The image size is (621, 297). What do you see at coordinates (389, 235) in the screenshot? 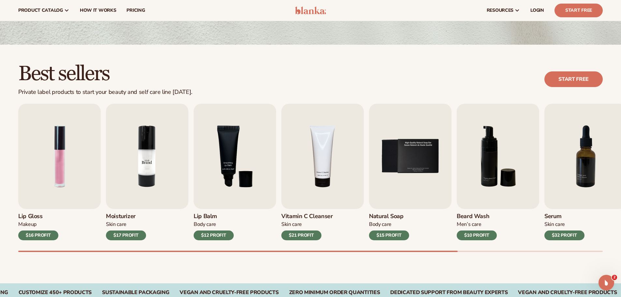
I see `div: $15 PROFIT` at bounding box center [389, 235].